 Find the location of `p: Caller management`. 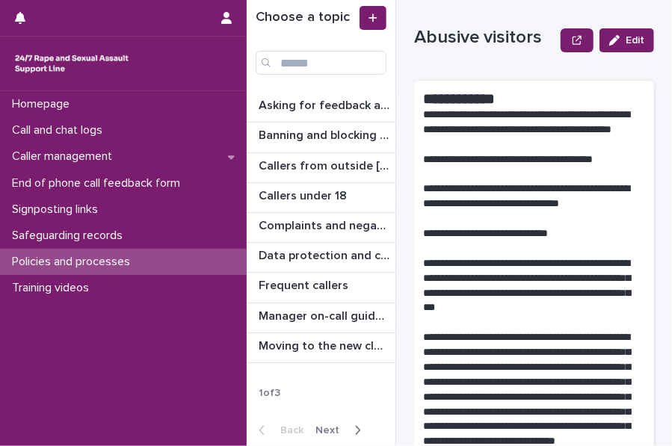

p: Caller management is located at coordinates (65, 156).